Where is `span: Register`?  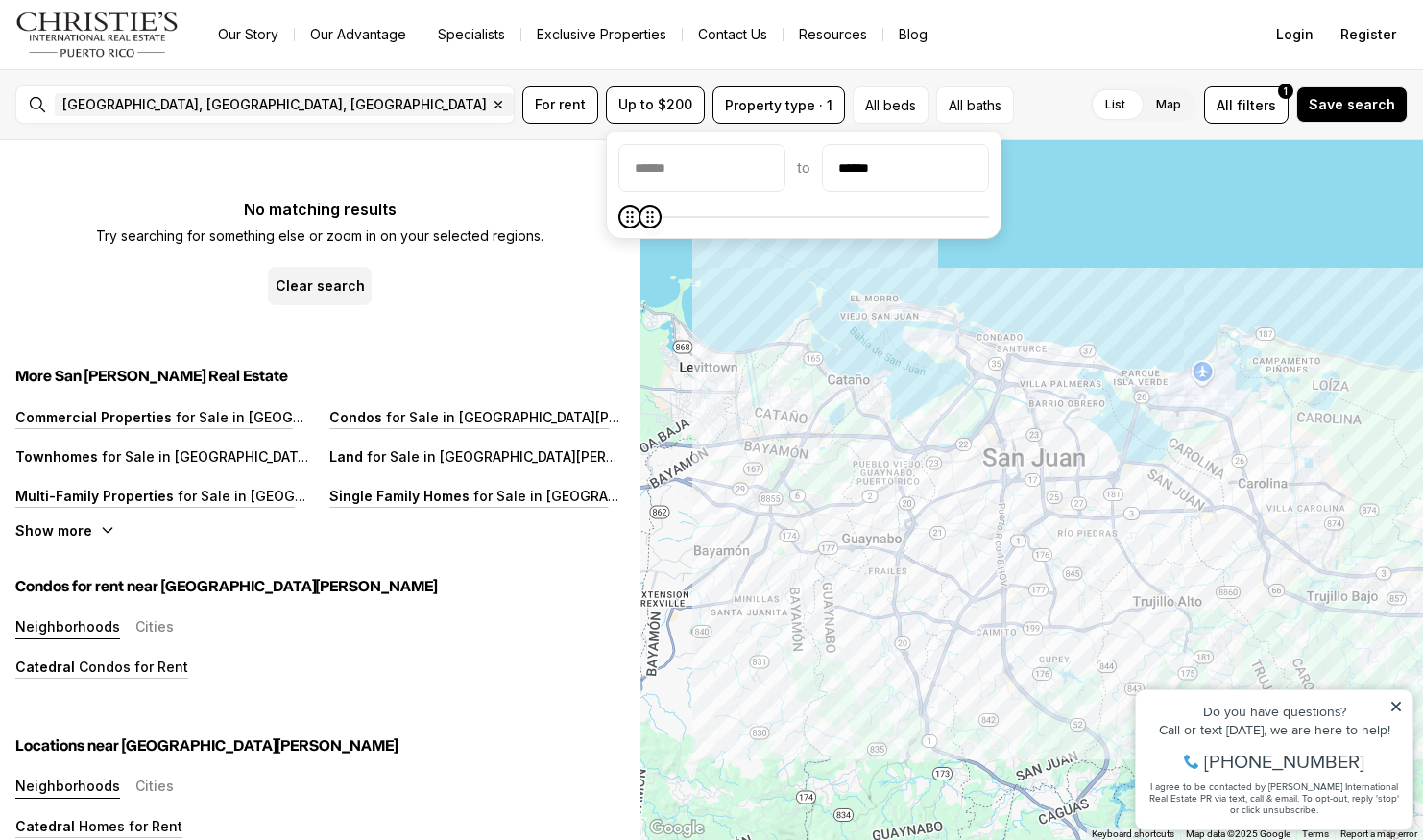 span: Register is located at coordinates (1368, 34).